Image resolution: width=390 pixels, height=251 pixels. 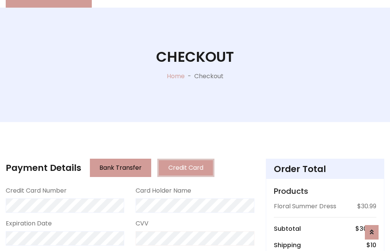 I want to click on h5: Products, so click(x=325, y=191).